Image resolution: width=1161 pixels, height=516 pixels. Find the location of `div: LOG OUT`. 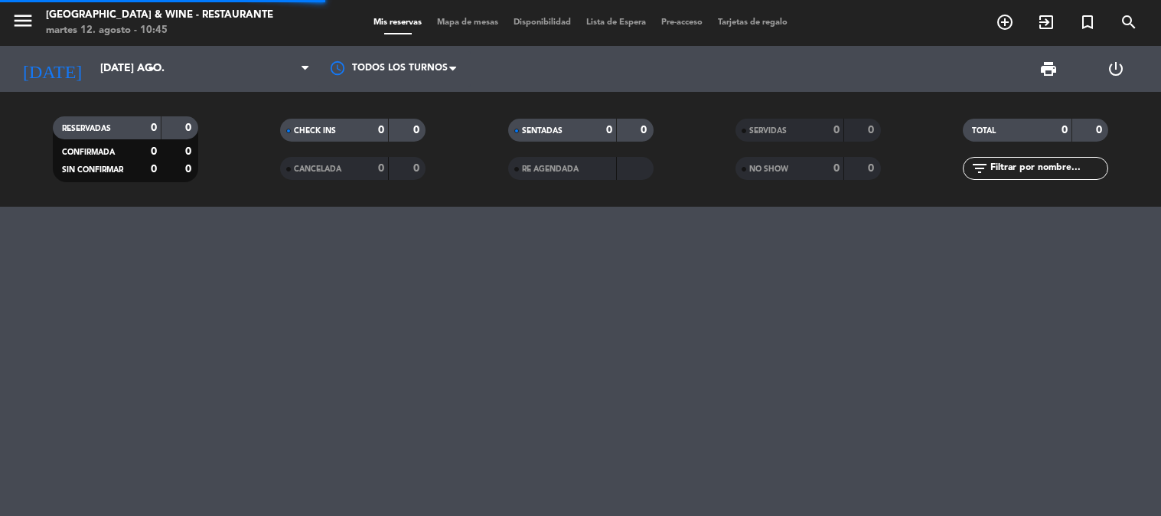

div: LOG OUT is located at coordinates (1116, 69).